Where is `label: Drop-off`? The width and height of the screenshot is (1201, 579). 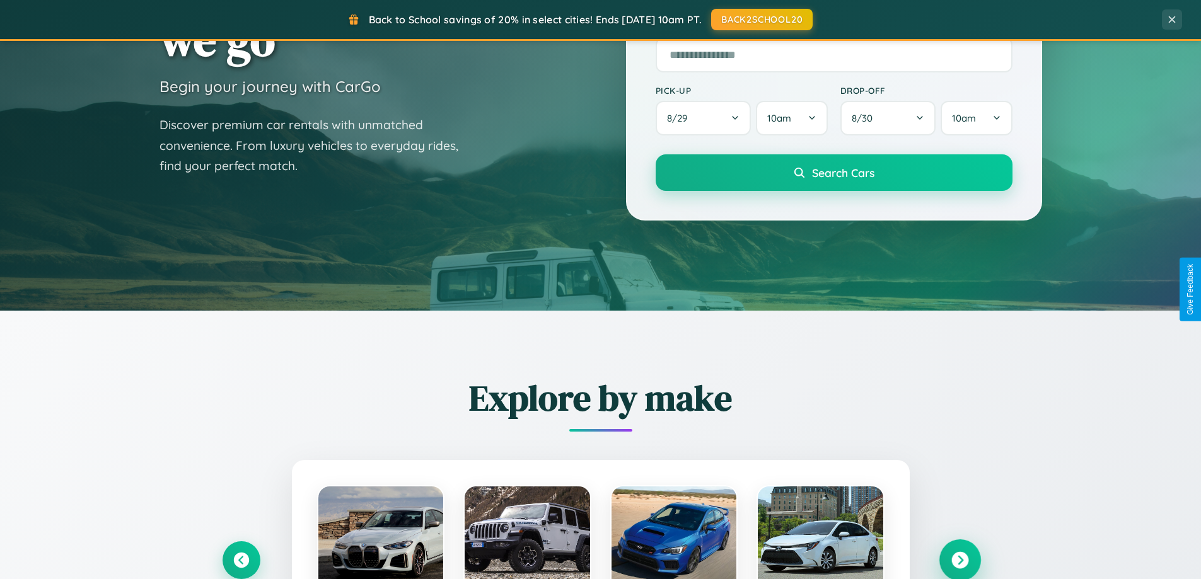 label: Drop-off is located at coordinates (926, 90).